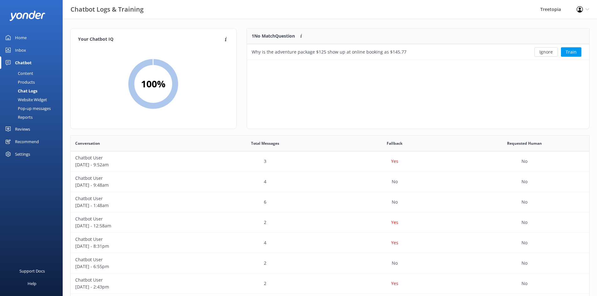  What do you see at coordinates (571, 52) in the screenshot?
I see `button: Train` at bounding box center [571, 52].